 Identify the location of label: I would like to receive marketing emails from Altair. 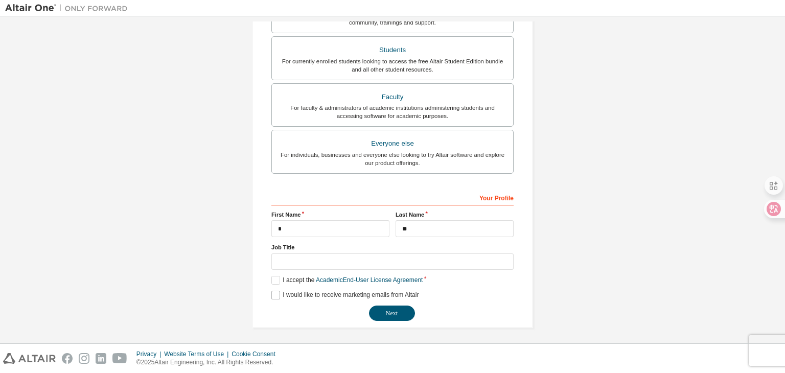
(345, 295).